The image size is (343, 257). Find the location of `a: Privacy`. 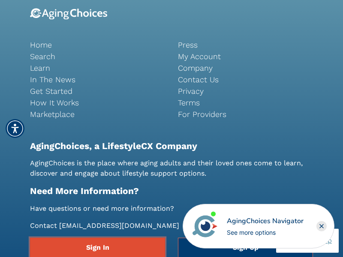

a: Privacy is located at coordinates (245, 91).